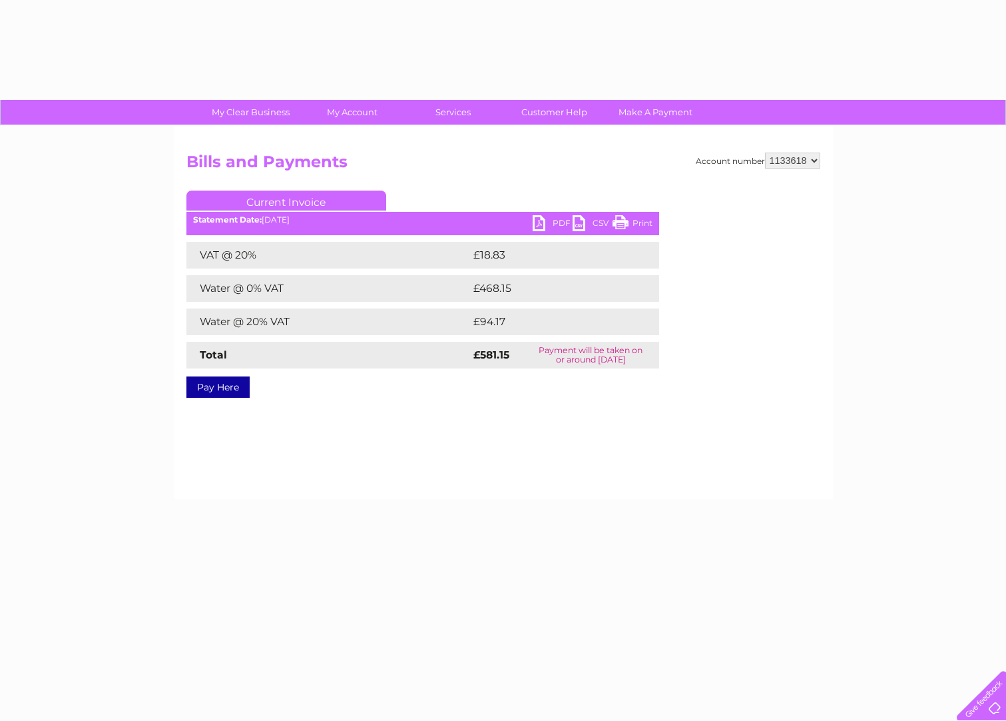 The width and height of the screenshot is (1006, 721). What do you see at coordinates (328, 288) in the screenshot?
I see `td: Water @ 0% VAT` at bounding box center [328, 288].